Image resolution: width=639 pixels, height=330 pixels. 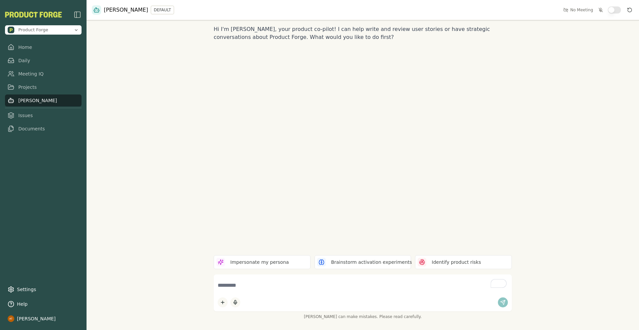 What do you see at coordinates (33, 15) in the screenshot?
I see `button: PF-Logo` at bounding box center [33, 15].